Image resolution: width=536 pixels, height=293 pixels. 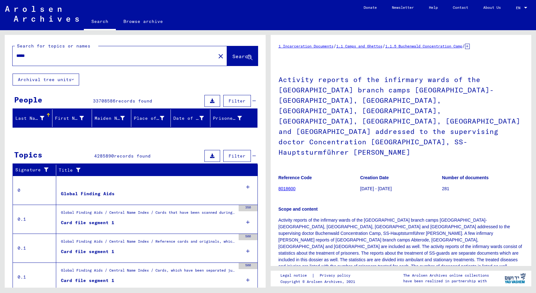 What do you see at coordinates (143, 21) in the screenshot?
I see `a: Browse archive` at bounding box center [143, 21].